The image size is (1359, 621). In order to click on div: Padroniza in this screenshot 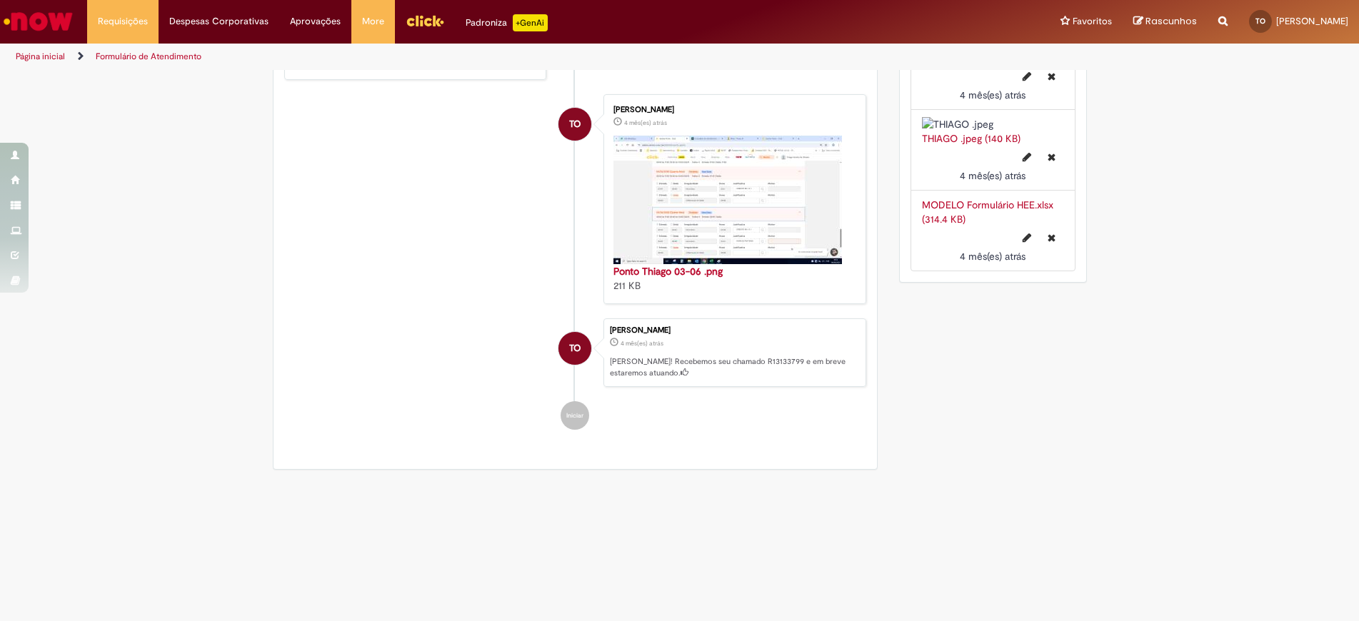, I will do `click(506, 23)`.